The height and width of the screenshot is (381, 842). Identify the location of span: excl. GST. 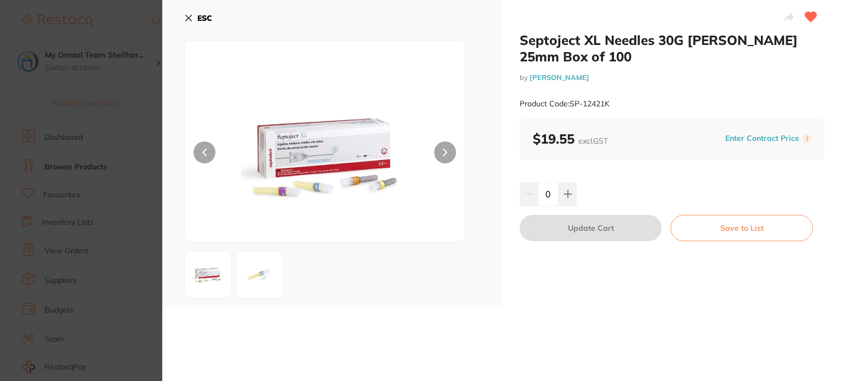
(593, 141).